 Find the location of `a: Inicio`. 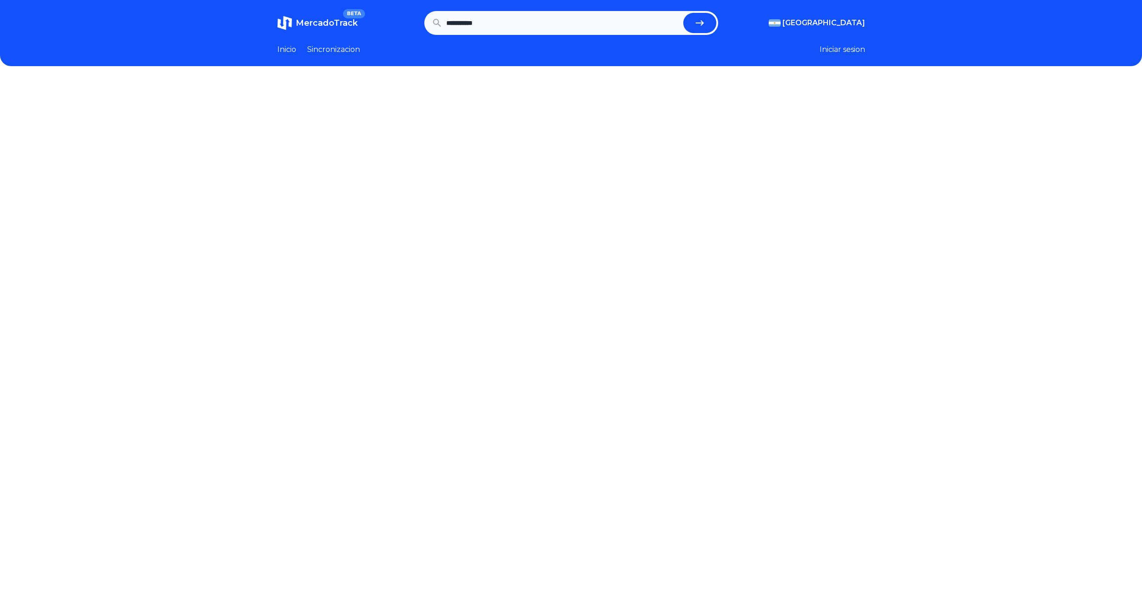

a: Inicio is located at coordinates (286, 50).